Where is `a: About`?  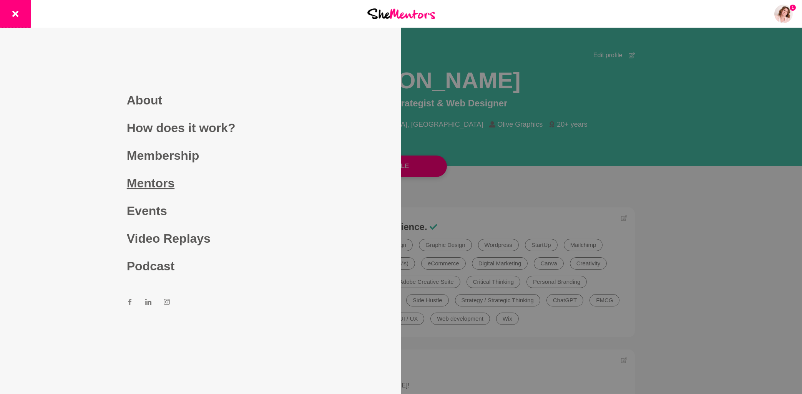 a: About is located at coordinates (201, 100).